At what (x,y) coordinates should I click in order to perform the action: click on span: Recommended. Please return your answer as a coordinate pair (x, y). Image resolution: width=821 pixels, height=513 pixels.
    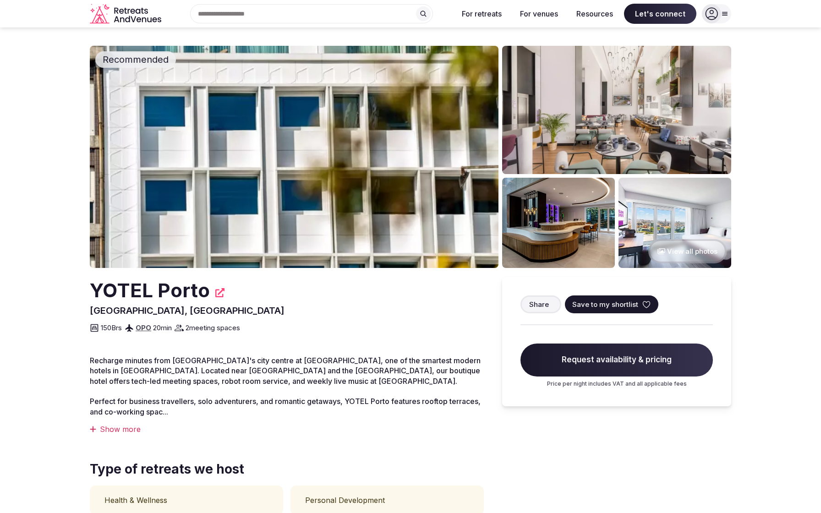
    Looking at the image, I should click on (136, 60).